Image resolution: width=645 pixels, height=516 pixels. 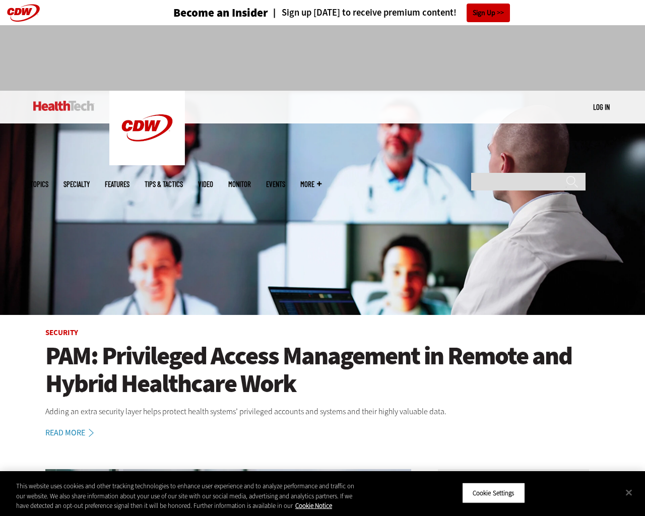 What do you see at coordinates (322, 370) in the screenshot?
I see `h1: PAM: Privileged Access Management in Remote and Hybrid Healthcare Work` at bounding box center [322, 370].